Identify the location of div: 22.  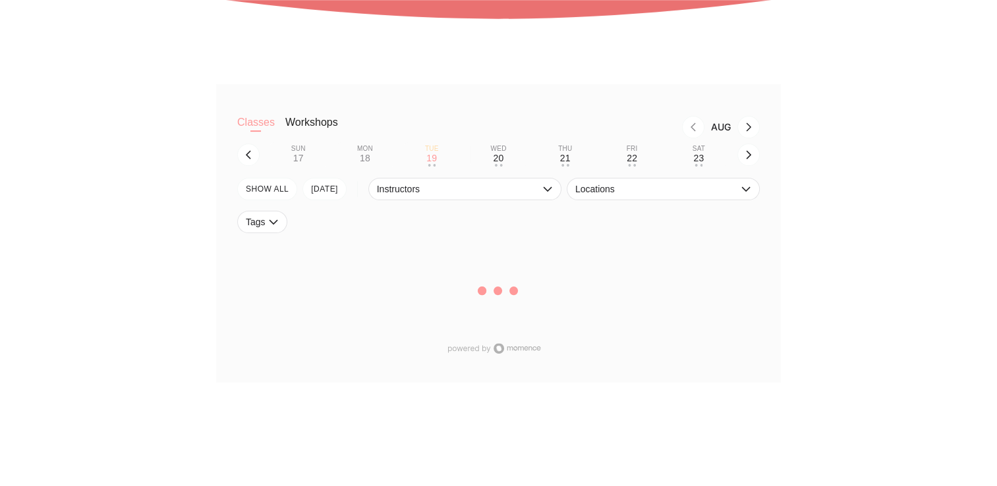
(632, 158).